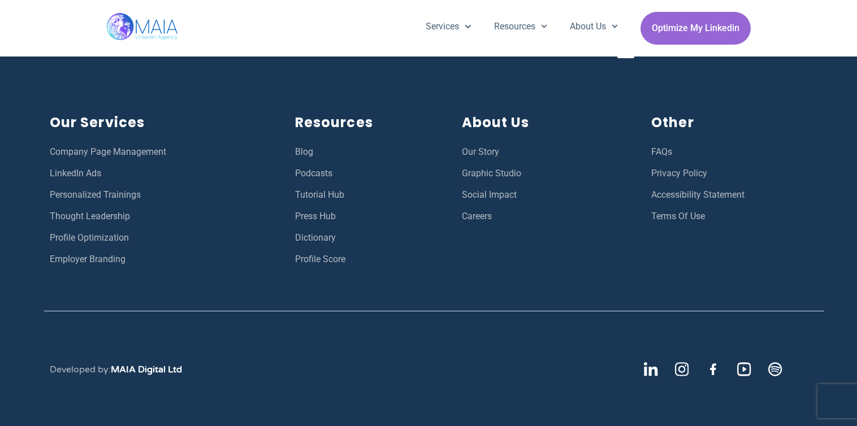  What do you see at coordinates (320, 260) in the screenshot?
I see `span: Profile Score` at bounding box center [320, 260].